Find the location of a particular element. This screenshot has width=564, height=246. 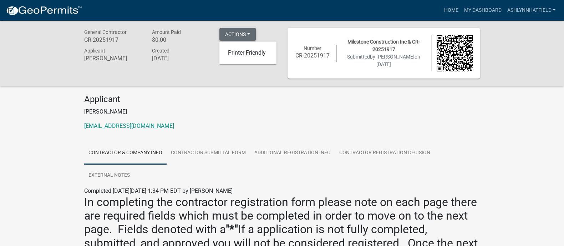

h6: $0.00 is located at coordinates (180, 40).